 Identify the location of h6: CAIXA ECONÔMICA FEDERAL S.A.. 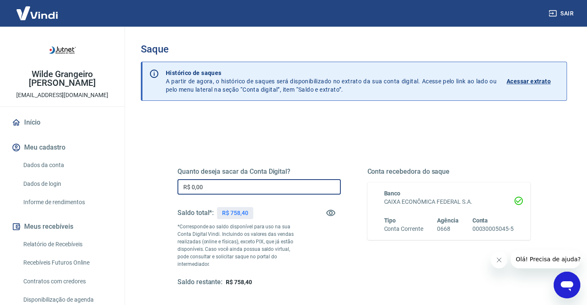
(449, 202).